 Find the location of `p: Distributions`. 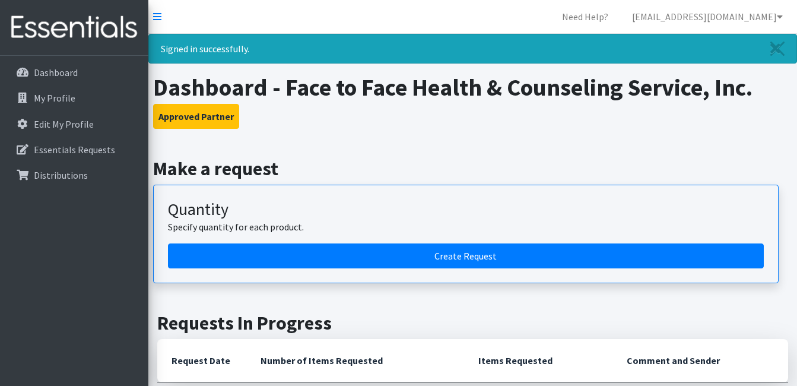

p: Distributions is located at coordinates (61, 175).